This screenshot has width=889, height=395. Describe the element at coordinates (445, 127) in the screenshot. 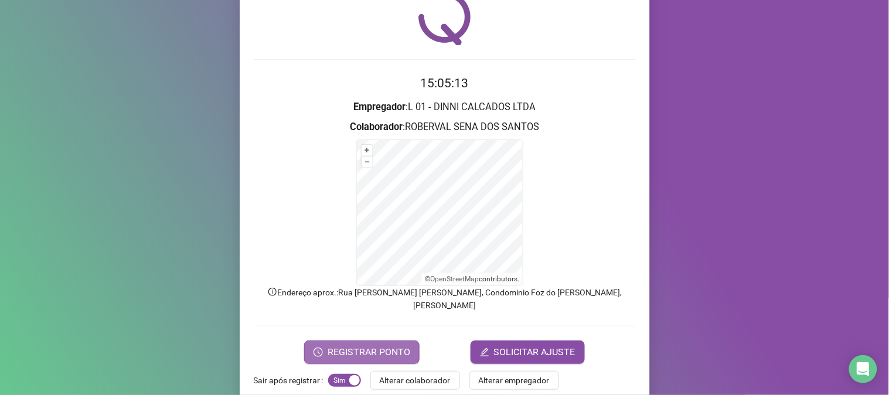

I see `h3: : ROBERVAL SENA DOS SANTOS` at that location.